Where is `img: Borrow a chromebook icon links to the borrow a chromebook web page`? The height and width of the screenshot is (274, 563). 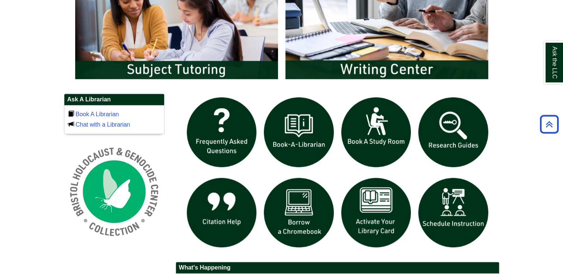 img: Borrow a chromebook icon links to the borrow a chromebook web page is located at coordinates (299, 213).